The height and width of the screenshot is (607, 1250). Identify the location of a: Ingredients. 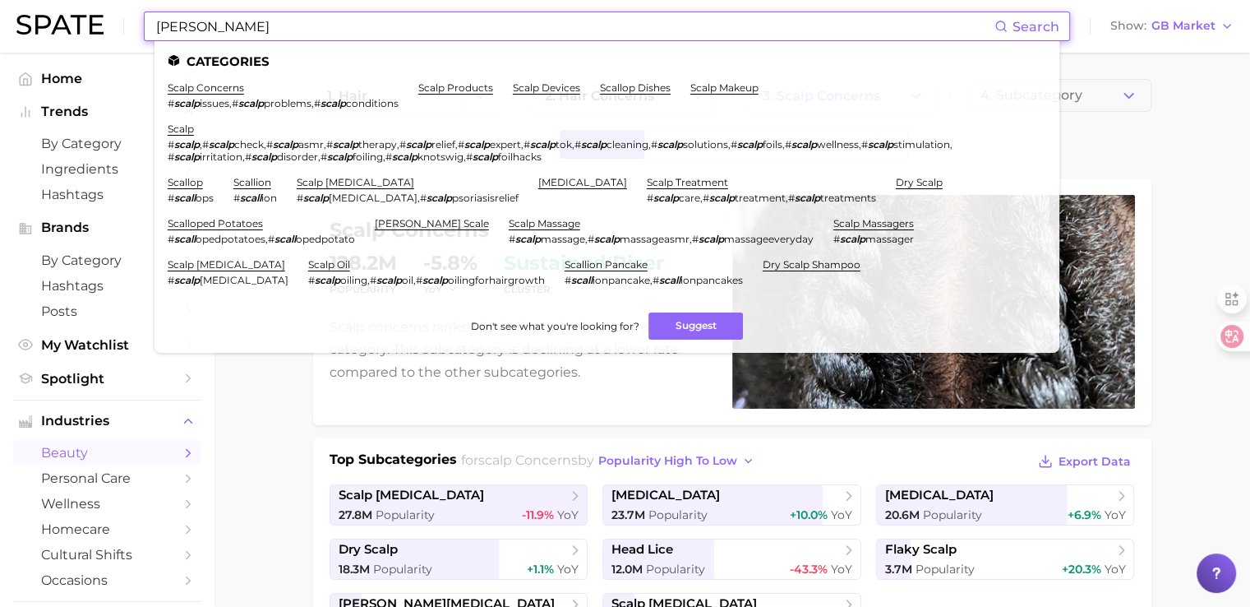
(107, 168).